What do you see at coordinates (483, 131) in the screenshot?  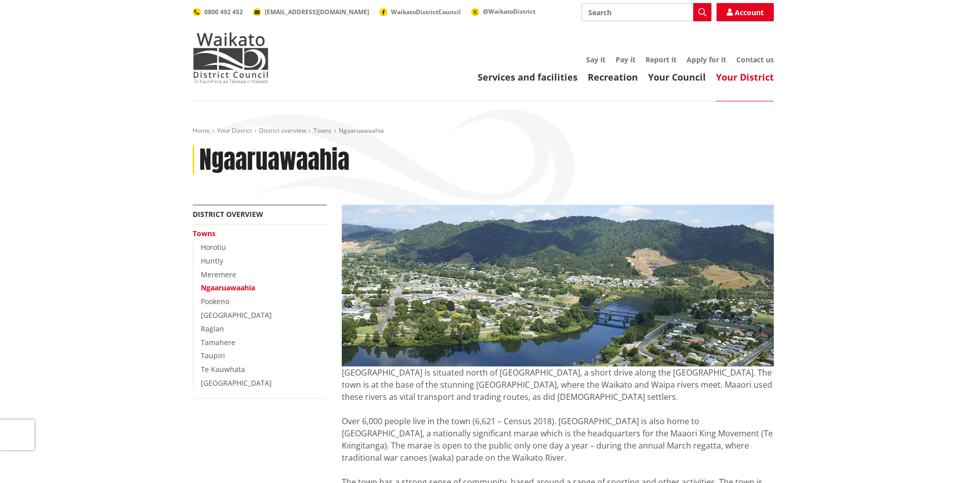 I see `nav: breadcrumb` at bounding box center [483, 131].